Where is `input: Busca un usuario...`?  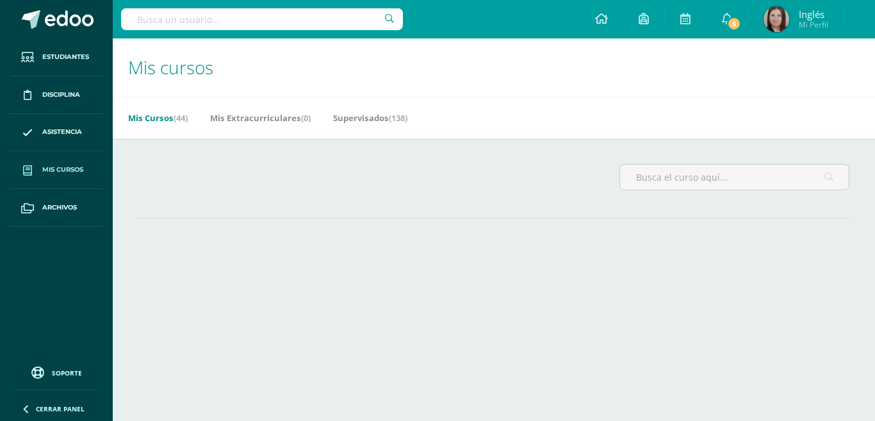 input: Busca un usuario... is located at coordinates (262, 19).